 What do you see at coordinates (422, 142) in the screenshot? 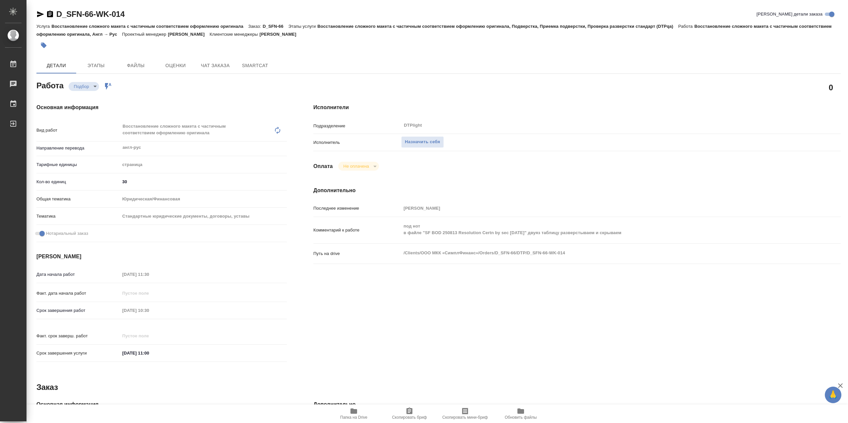
I see `span: Назначить себя` at bounding box center [422, 142].